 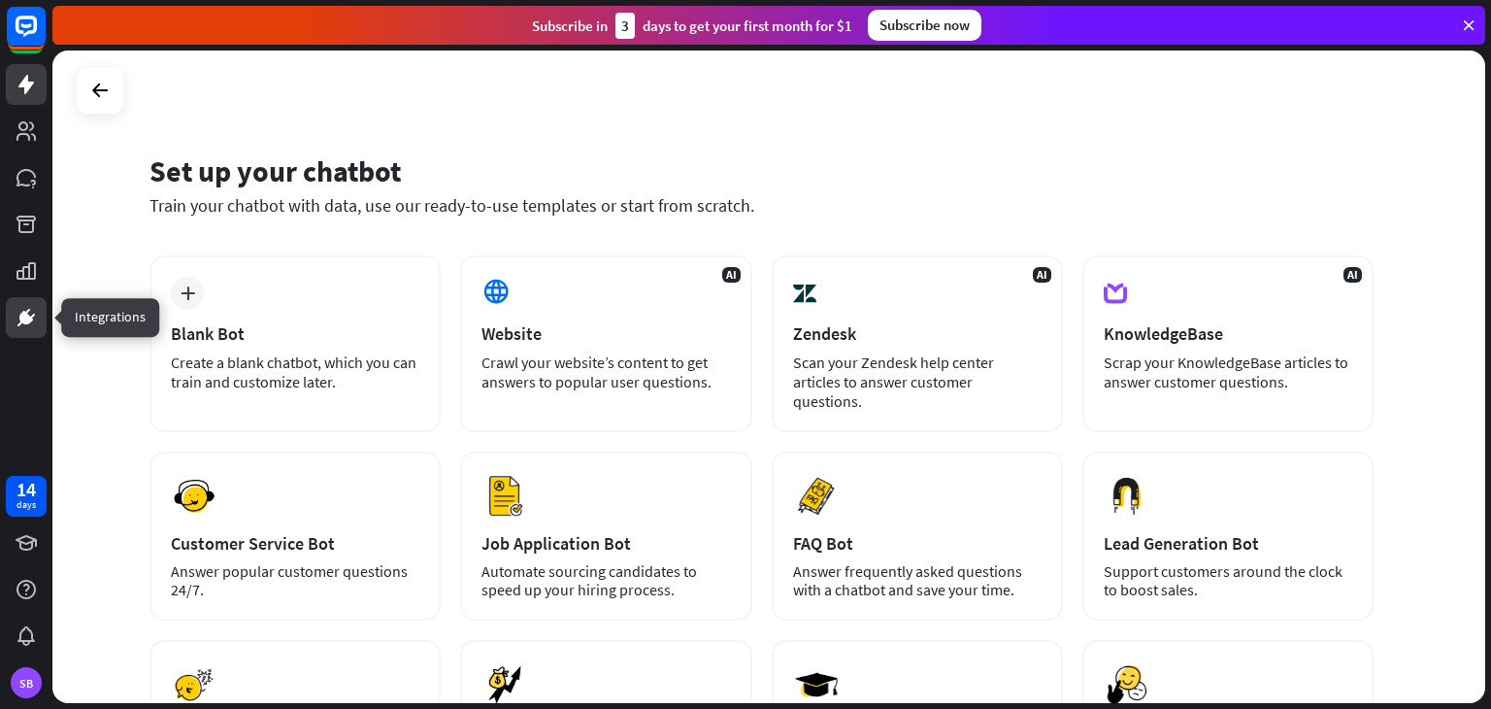 What do you see at coordinates (917, 581) in the screenshot?
I see `div: Answer frequently asked questions with a chatbot and save your time.` at bounding box center [917, 581].